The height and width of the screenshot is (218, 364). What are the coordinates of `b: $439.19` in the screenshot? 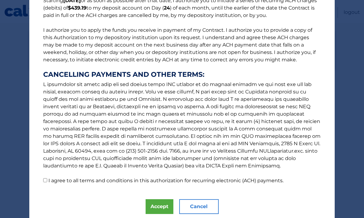 It's located at (77, 8).